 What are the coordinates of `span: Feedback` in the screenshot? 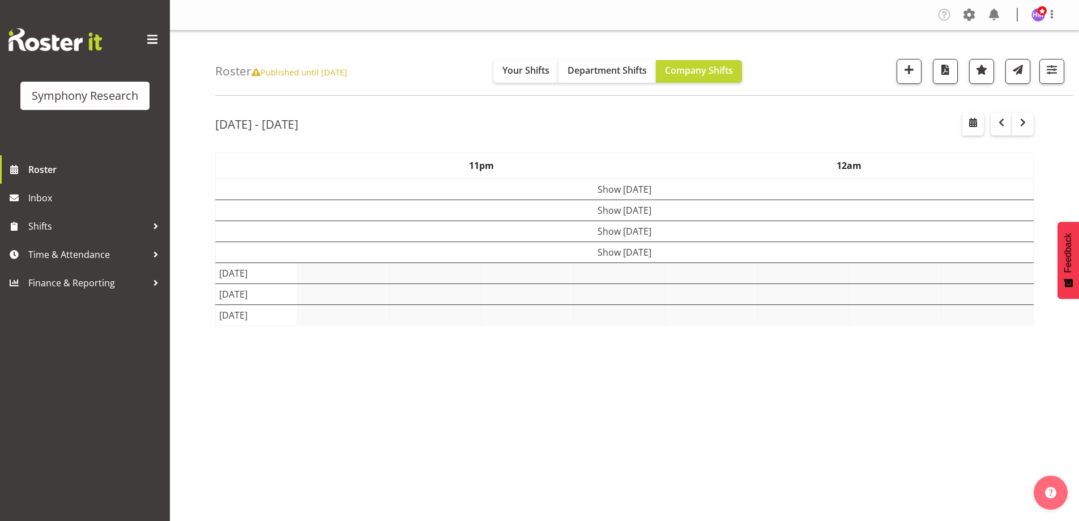 It's located at (1069, 253).